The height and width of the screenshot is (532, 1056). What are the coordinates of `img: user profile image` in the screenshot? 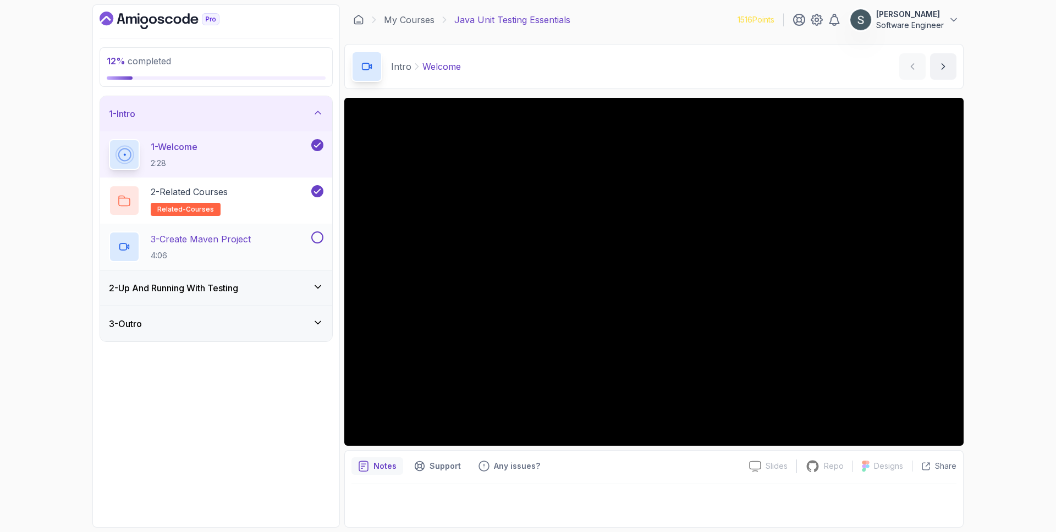 It's located at (861, 20).